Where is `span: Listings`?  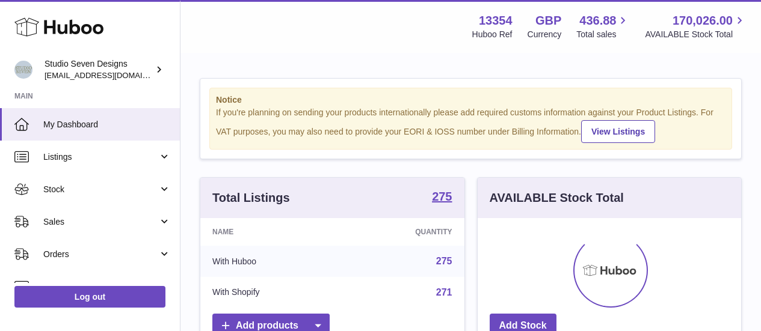
span: Listings is located at coordinates (100, 157).